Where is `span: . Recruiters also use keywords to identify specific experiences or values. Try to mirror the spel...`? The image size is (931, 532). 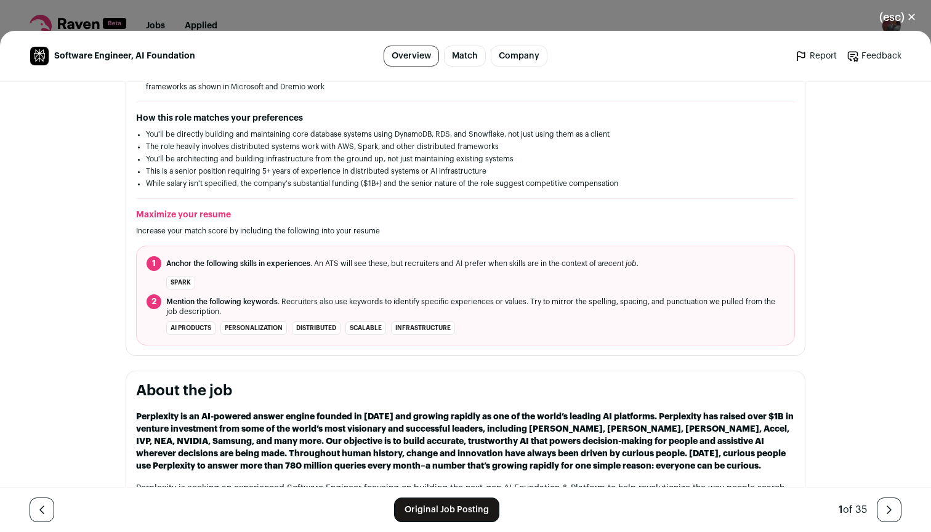
span: . Recruiters also use keywords to identify specific experiences or values. Try to mirror the spel... is located at coordinates (476, 307).